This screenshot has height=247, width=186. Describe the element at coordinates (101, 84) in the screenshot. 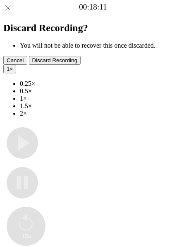

I see `li: 0.25×` at that location.